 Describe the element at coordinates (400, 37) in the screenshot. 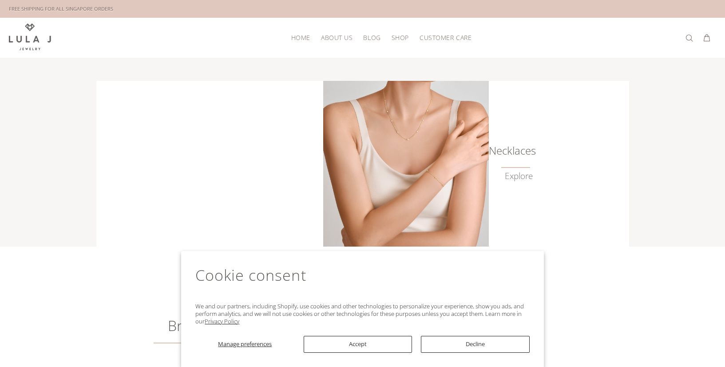

I see `a: Shop` at that location.